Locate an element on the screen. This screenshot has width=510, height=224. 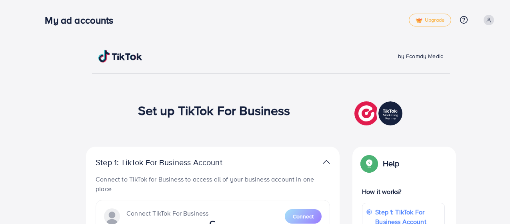
p: Help is located at coordinates (392, 163).